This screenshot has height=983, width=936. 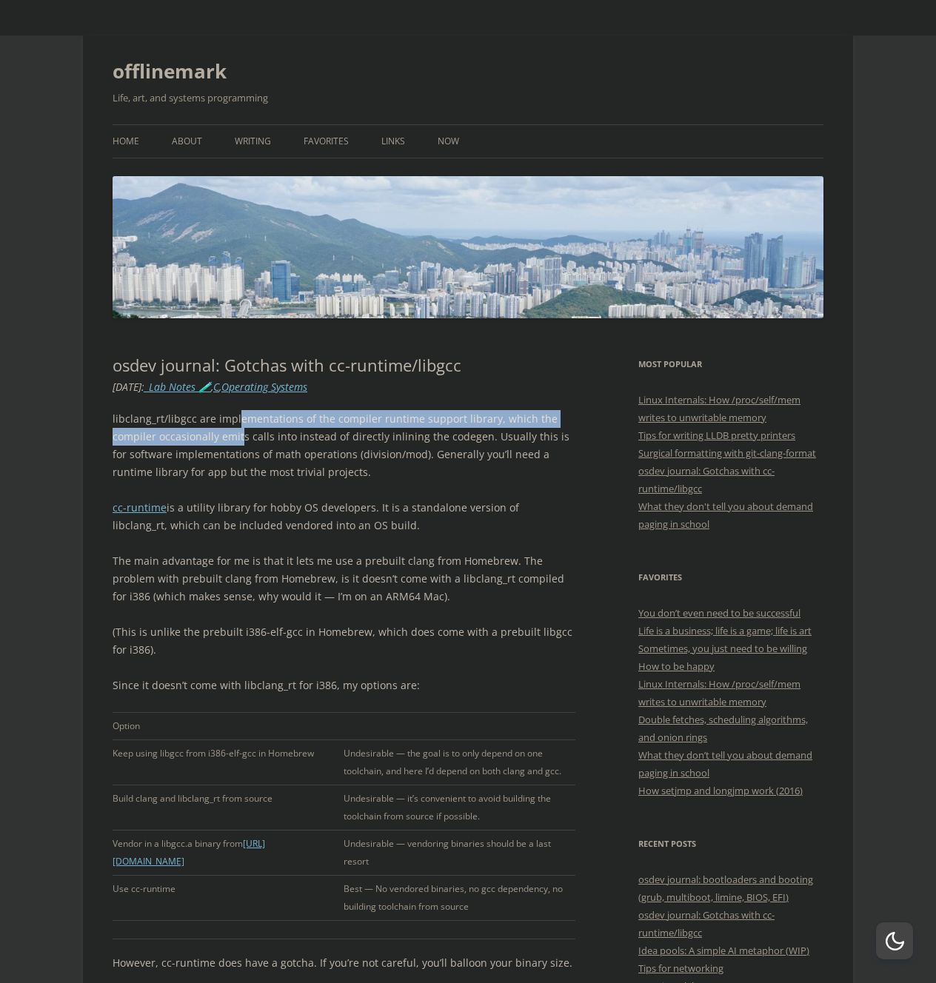 What do you see at coordinates (393, 141) in the screenshot?
I see `a: Links` at bounding box center [393, 141].